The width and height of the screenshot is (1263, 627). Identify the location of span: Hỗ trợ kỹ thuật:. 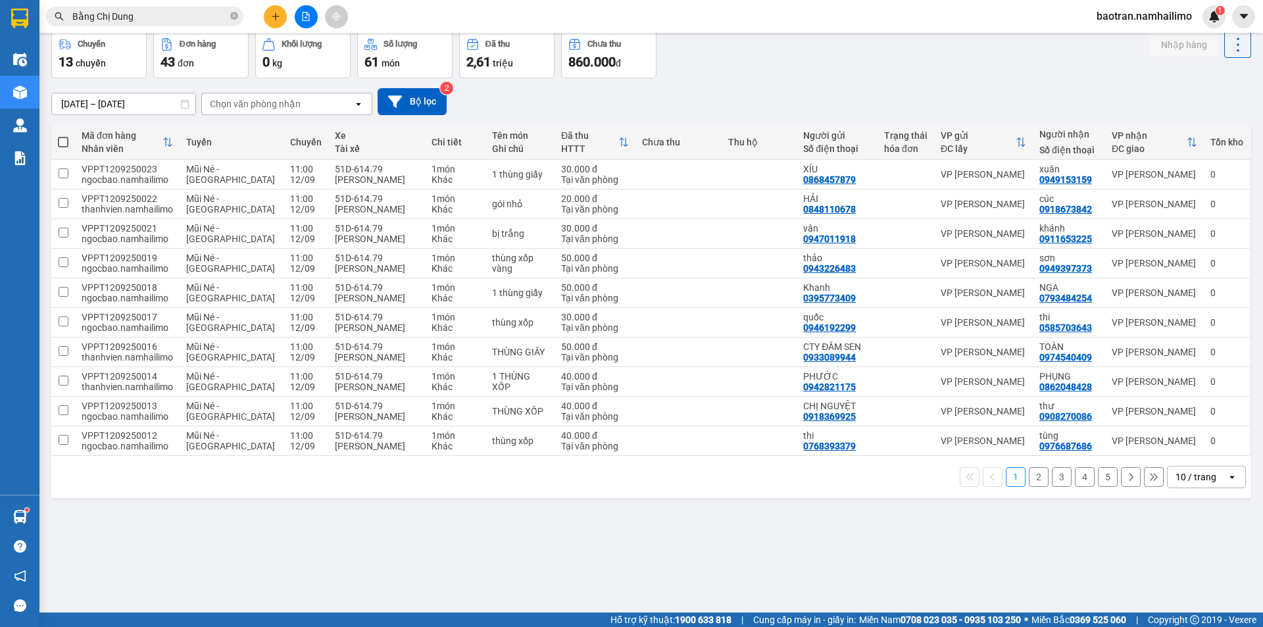
(671, 619).